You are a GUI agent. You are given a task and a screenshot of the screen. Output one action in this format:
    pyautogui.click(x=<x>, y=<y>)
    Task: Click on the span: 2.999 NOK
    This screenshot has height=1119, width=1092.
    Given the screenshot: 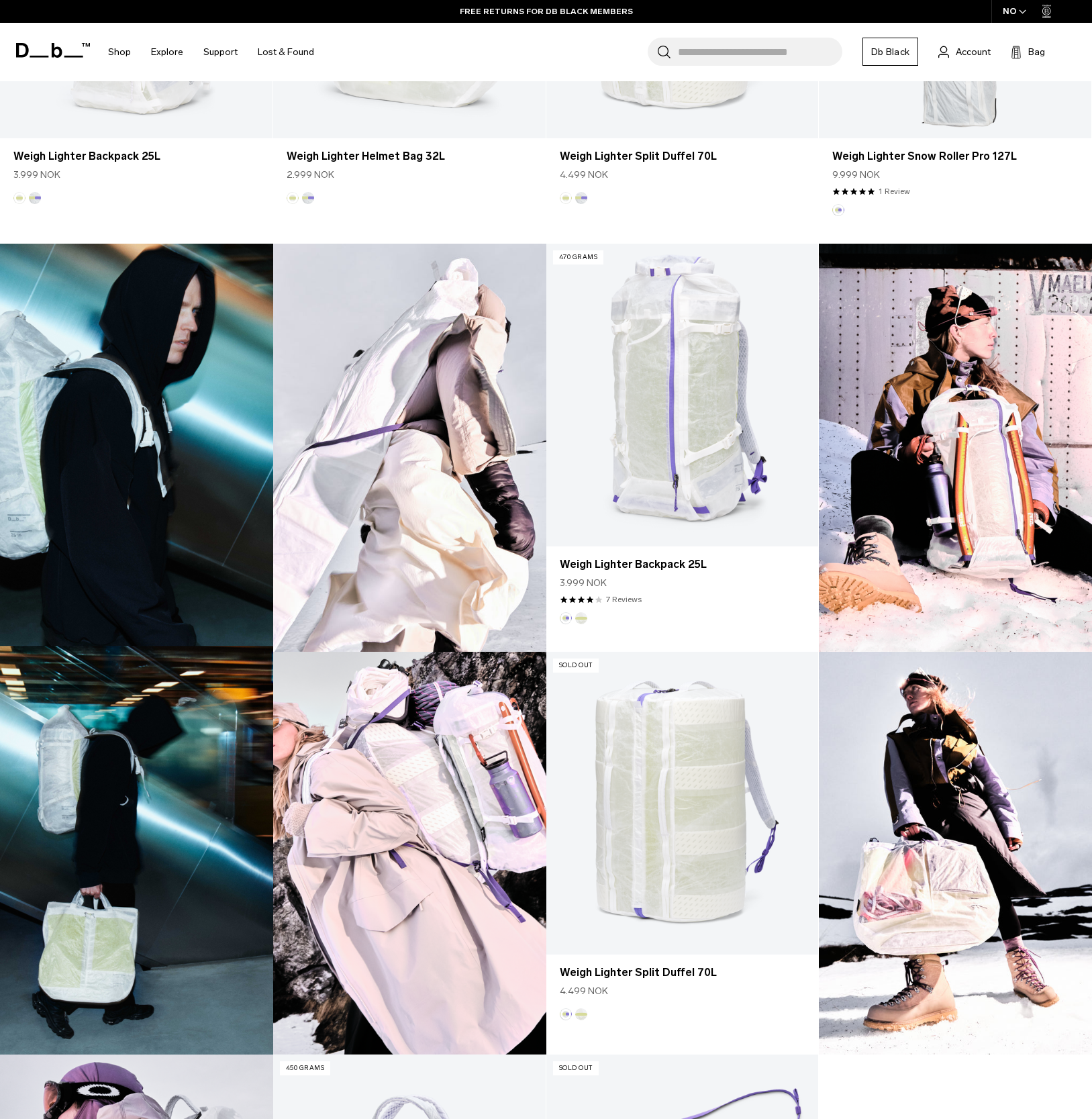 What is the action you would take?
    pyautogui.click(x=310, y=175)
    